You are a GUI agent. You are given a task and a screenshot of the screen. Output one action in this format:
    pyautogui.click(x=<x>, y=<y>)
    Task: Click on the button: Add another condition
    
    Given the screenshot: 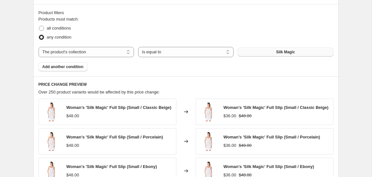 What is the action you would take?
    pyautogui.click(x=63, y=67)
    